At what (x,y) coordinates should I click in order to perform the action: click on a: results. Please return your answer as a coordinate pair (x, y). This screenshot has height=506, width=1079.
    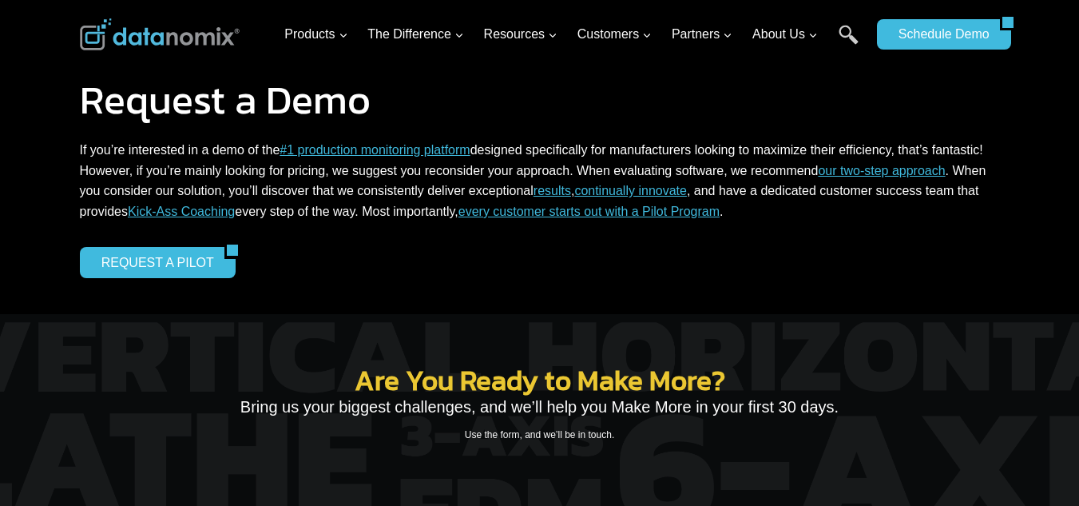
    Looking at the image, I should click on (552, 190).